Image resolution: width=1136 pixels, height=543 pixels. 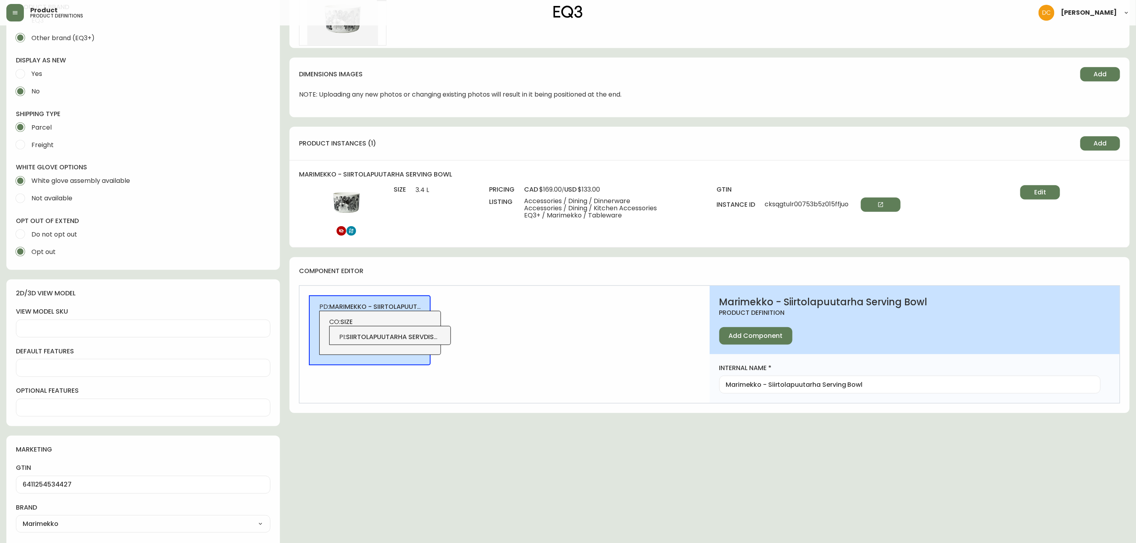 I want to click on label: gtin, so click(x=143, y=468).